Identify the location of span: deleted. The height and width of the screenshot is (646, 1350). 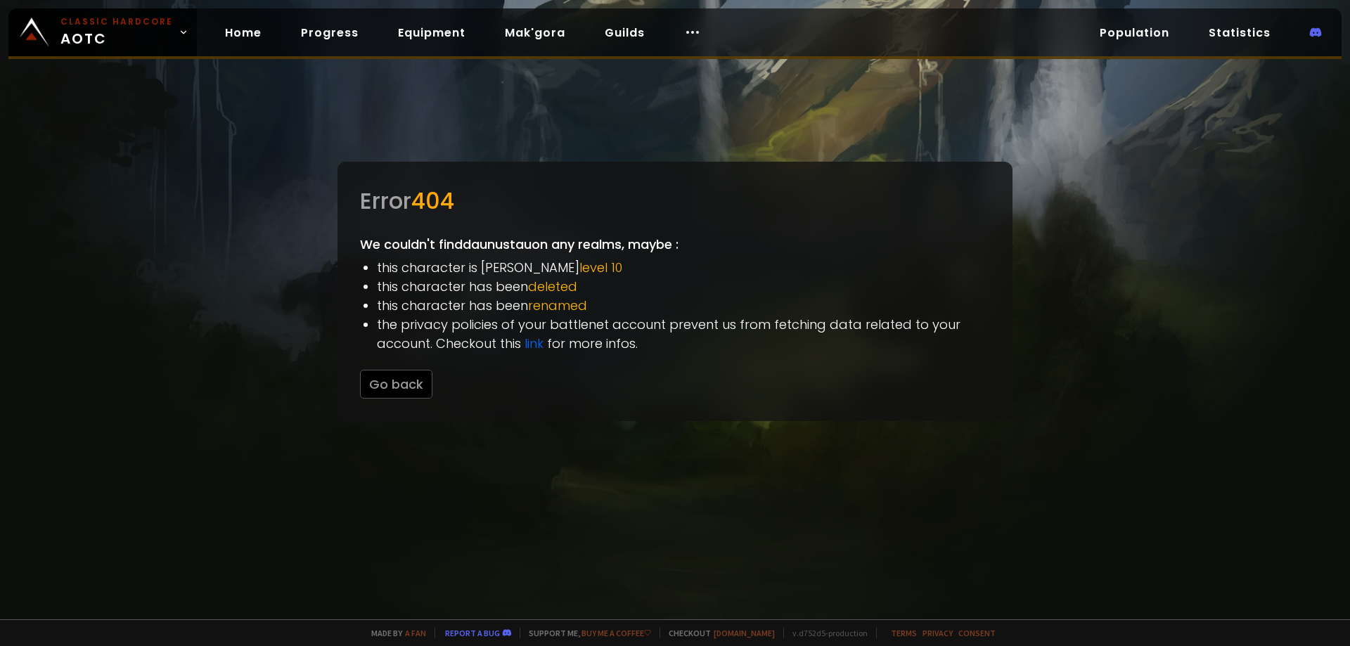
(553, 286).